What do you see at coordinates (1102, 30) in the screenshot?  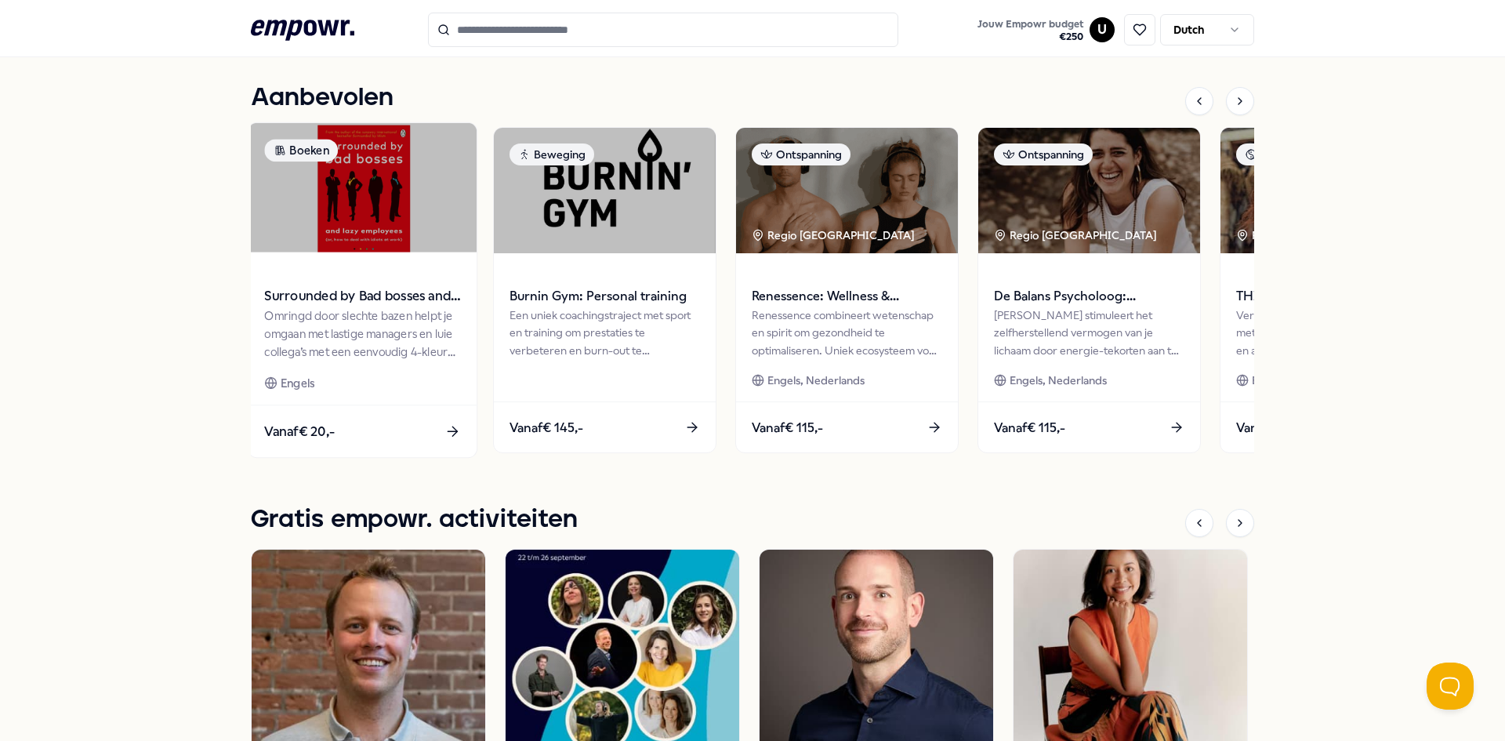 I see `button: U` at bounding box center [1102, 30].